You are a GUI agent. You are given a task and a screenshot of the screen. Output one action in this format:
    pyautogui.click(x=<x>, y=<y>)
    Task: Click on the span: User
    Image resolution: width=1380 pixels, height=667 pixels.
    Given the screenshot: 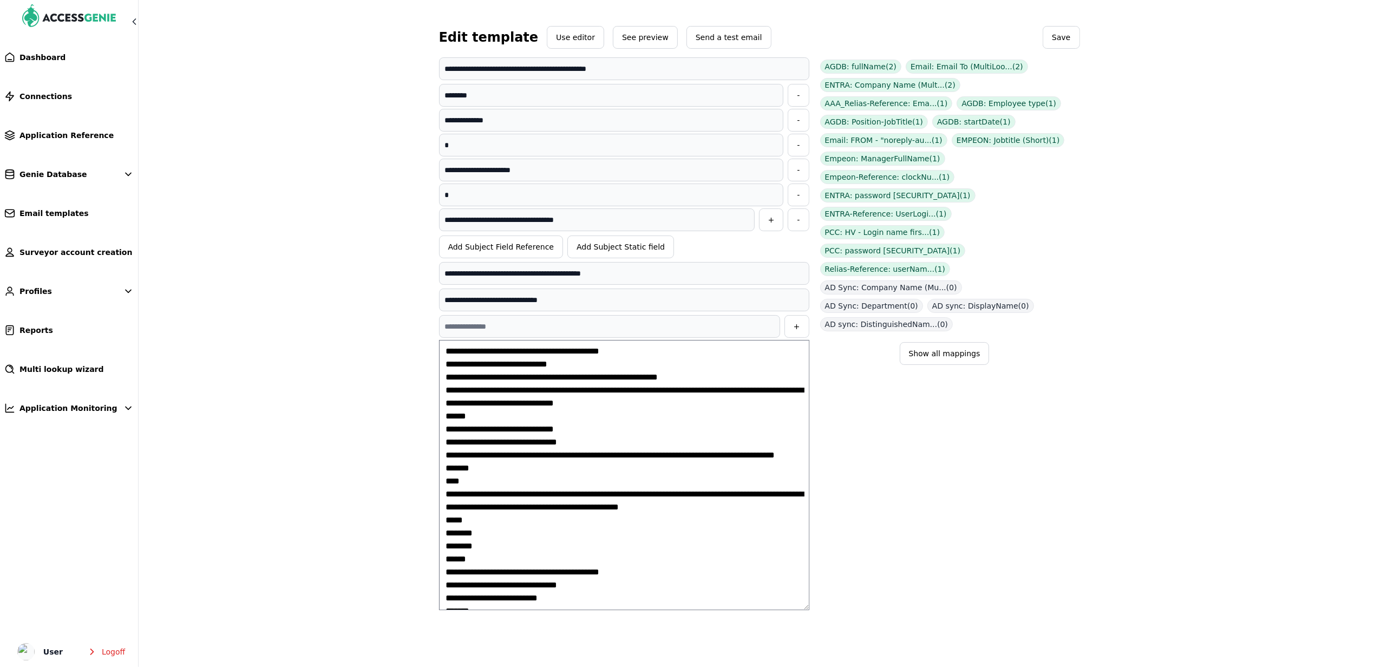 What is the action you would take?
    pyautogui.click(x=53, y=652)
    